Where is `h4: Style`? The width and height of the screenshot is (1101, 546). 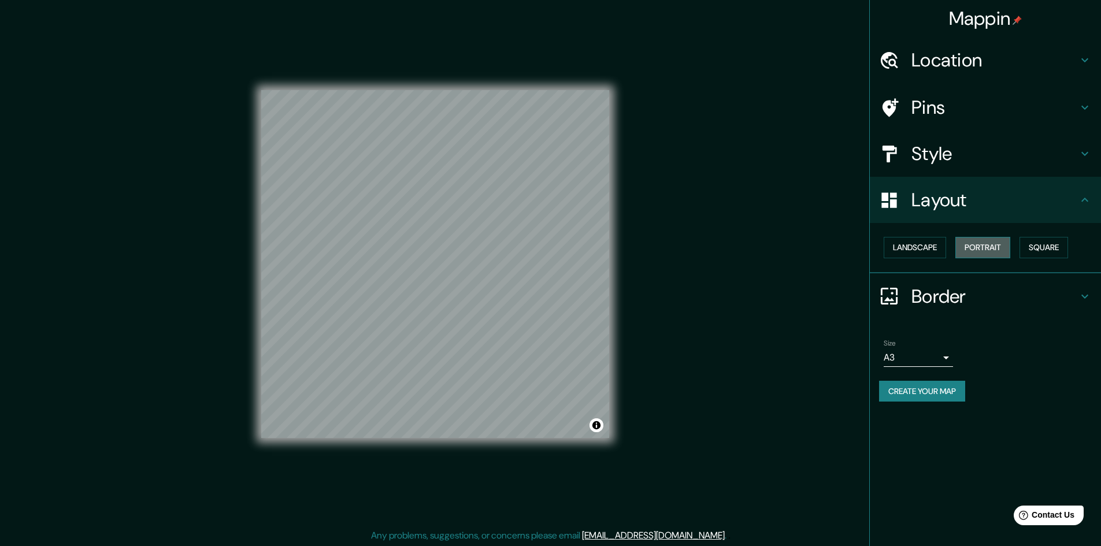
h4: Style is located at coordinates (995, 154).